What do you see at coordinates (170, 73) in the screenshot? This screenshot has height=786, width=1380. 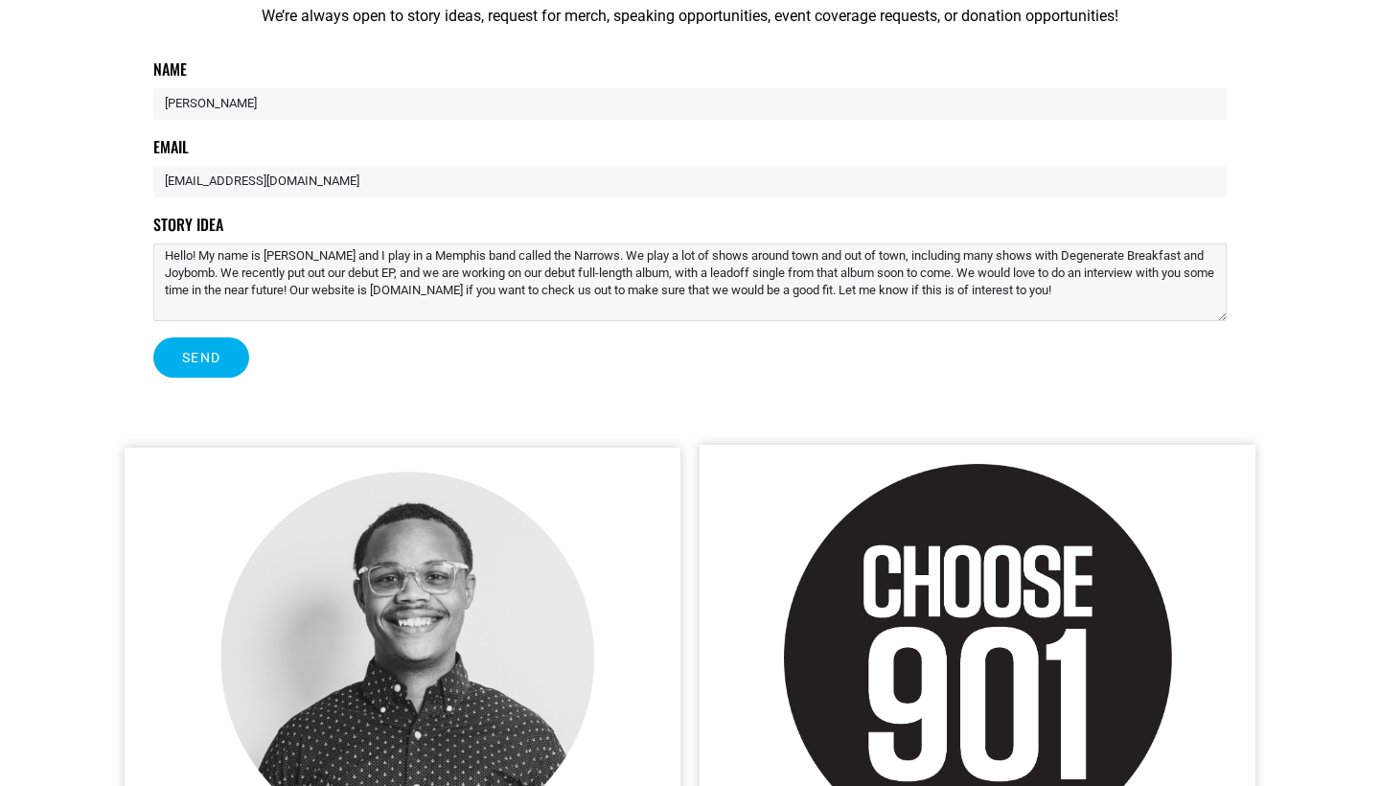 I see `label: Name` at bounding box center [170, 73].